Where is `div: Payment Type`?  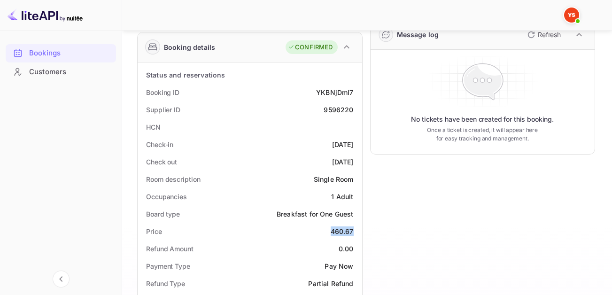 div: Payment Type is located at coordinates (168, 266).